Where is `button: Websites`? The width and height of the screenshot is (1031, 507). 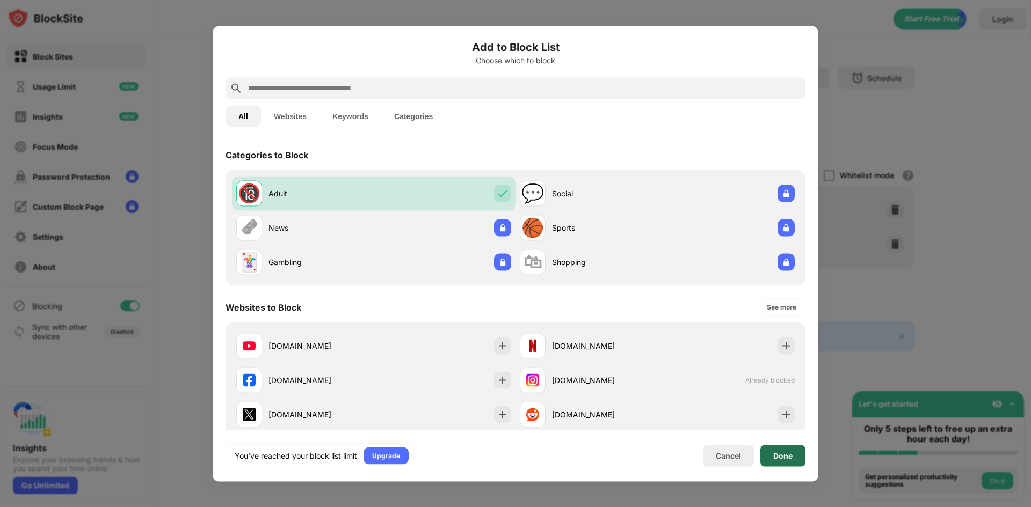 button: Websites is located at coordinates (290, 116).